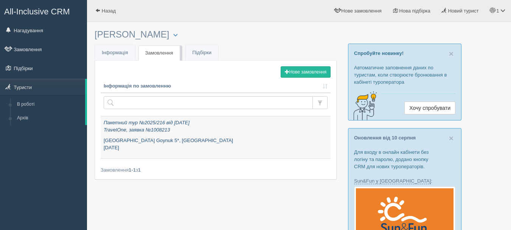  What do you see at coordinates (385, 137) in the screenshot?
I see `a: Оновлення від 10 серпня` at bounding box center [385, 137].